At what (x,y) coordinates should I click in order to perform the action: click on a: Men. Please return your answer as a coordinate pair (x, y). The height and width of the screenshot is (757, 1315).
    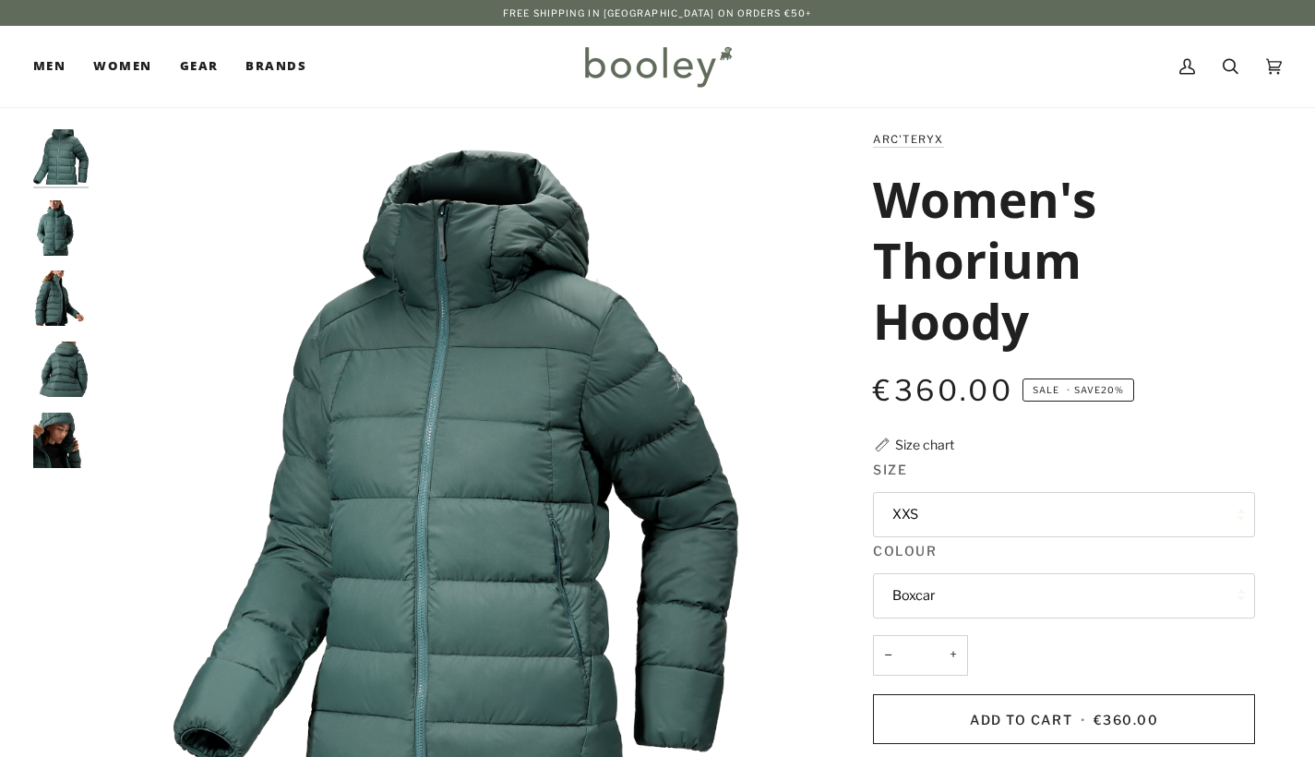
    Looking at the image, I should click on (56, 66).